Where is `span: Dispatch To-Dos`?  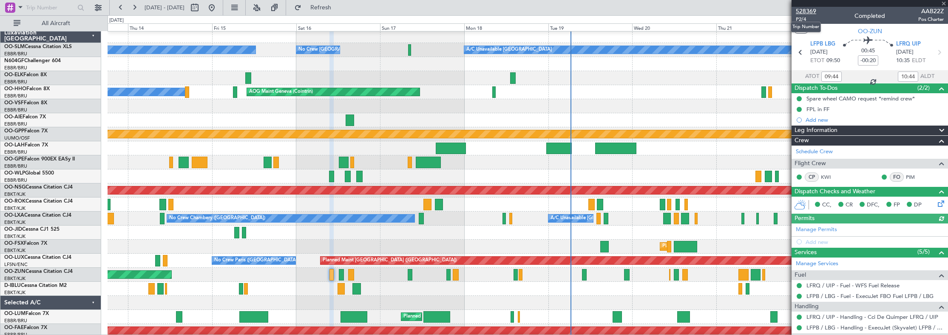 span: Dispatch To-Dos is located at coordinates (816, 88).